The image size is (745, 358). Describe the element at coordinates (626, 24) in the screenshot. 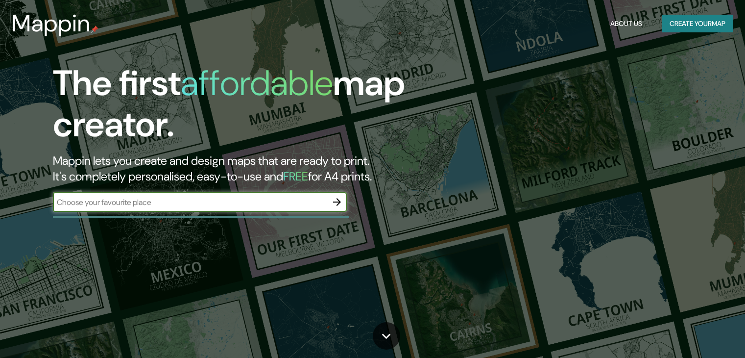

I see `button: About Us` at that location.